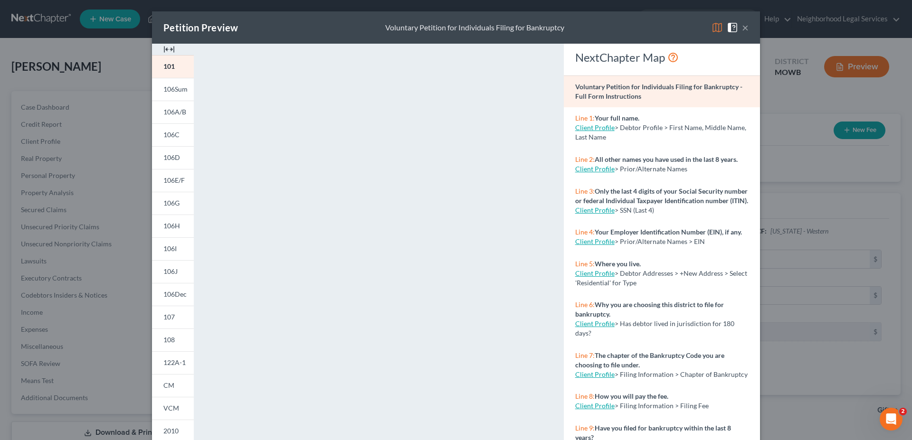 The width and height of the screenshot is (912, 440). What do you see at coordinates (661, 278) in the screenshot?
I see `span: > Debtor Addresses > +New Address > Select 'Residential' for Type` at bounding box center [661, 278].